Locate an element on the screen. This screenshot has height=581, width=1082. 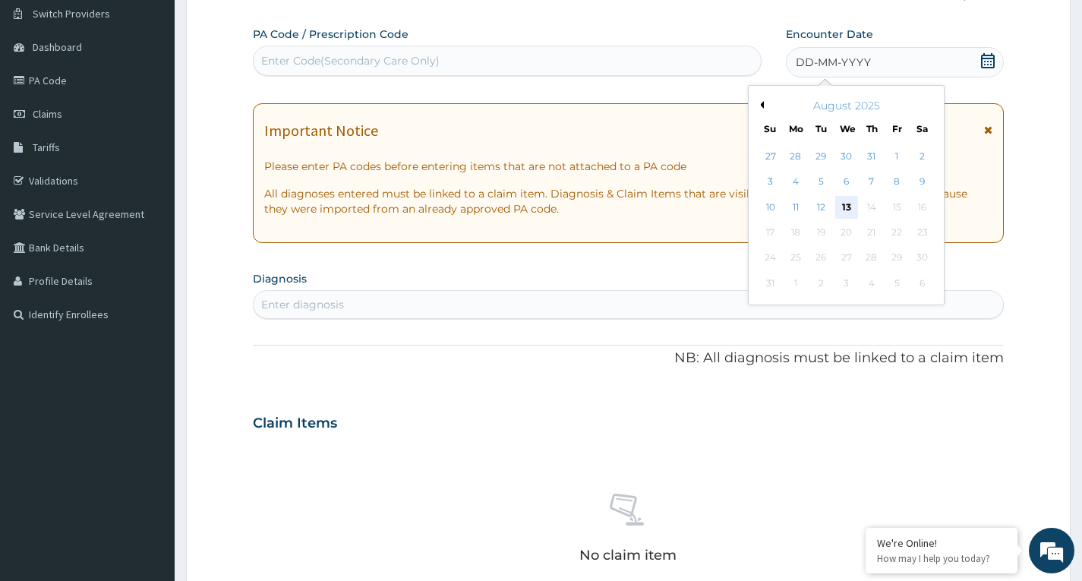
div: Not available Saturday, September 6th, 2025 is located at coordinates (922, 283).